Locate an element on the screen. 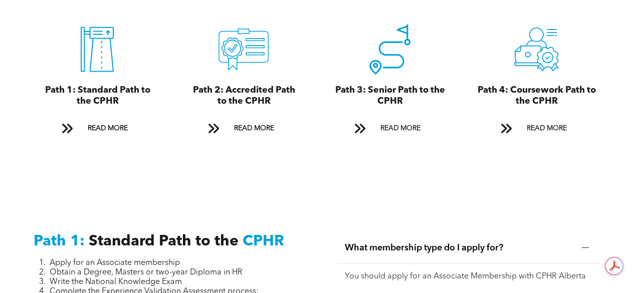 This screenshot has height=293, width=634. span: Path 4: Coursework Path to the CPHR is located at coordinates (536, 96).